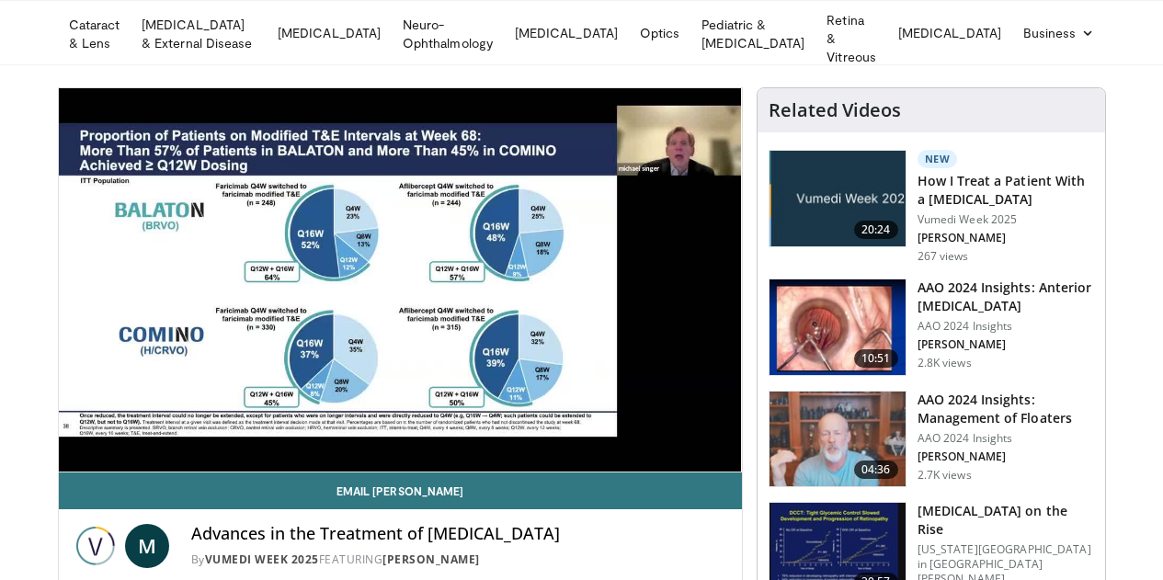 The height and width of the screenshot is (580, 1163). What do you see at coordinates (851, 39) in the screenshot?
I see `a: Retina & Vitreous` at bounding box center [851, 39].